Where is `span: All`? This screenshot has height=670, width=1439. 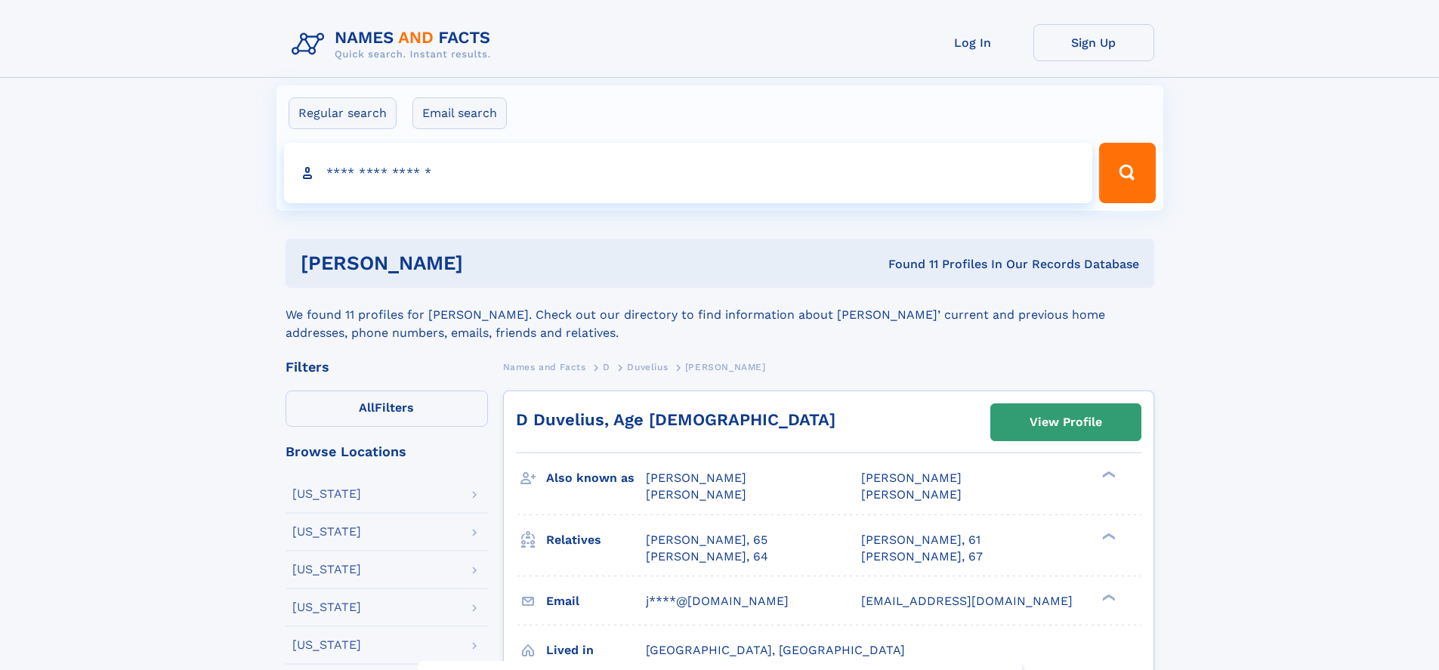
span: All is located at coordinates (366, 407).